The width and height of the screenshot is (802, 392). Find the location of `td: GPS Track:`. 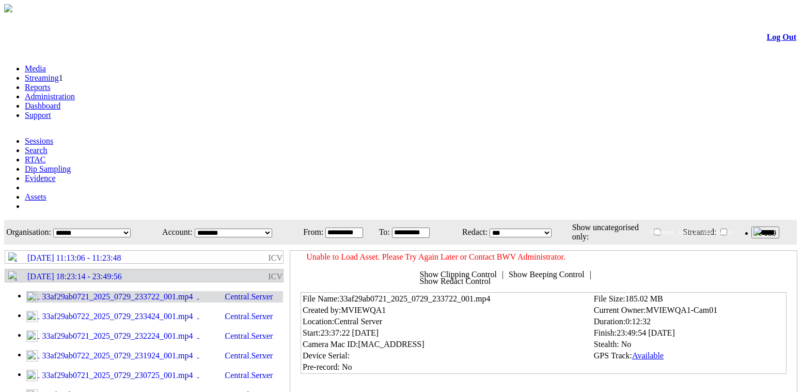

td: GPS Track: is located at coordinates (689, 355).